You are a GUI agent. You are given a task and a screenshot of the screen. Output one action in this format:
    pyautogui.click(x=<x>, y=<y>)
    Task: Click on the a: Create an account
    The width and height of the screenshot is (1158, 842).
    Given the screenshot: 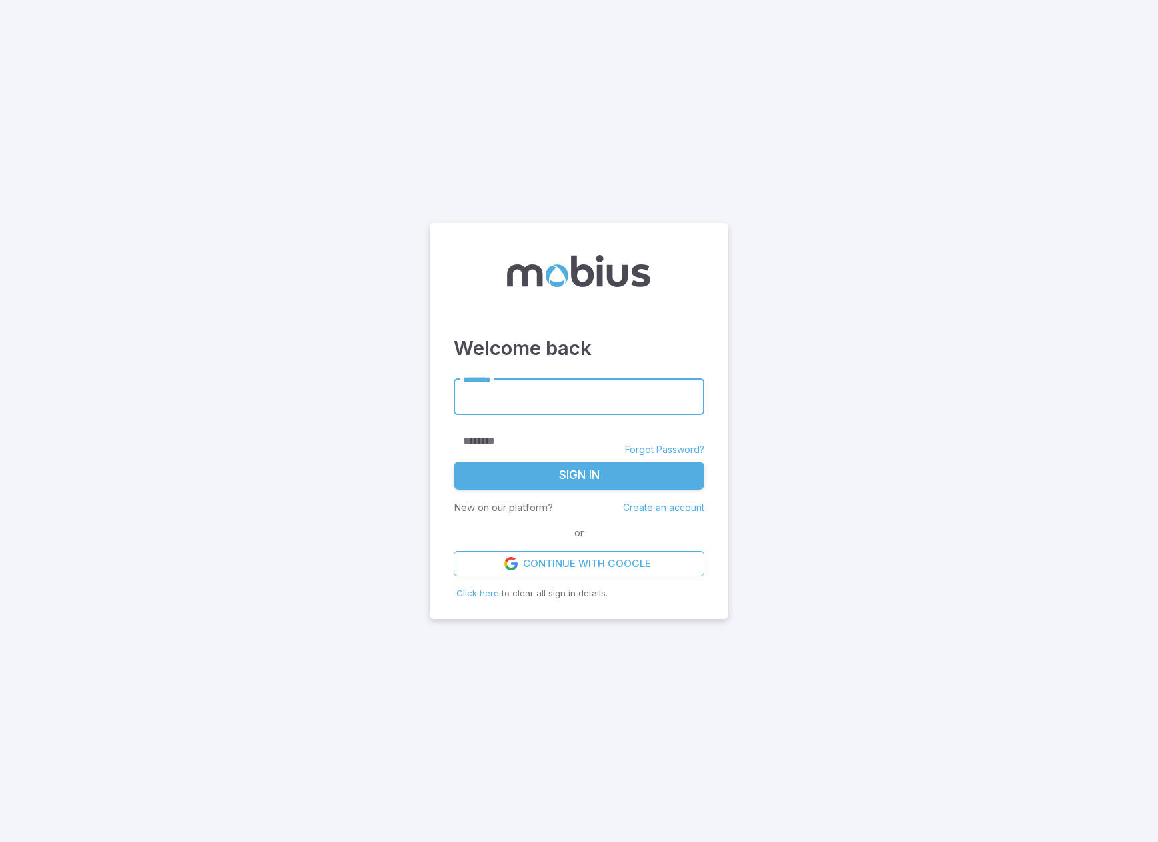 What is the action you would take?
    pyautogui.click(x=664, y=507)
    